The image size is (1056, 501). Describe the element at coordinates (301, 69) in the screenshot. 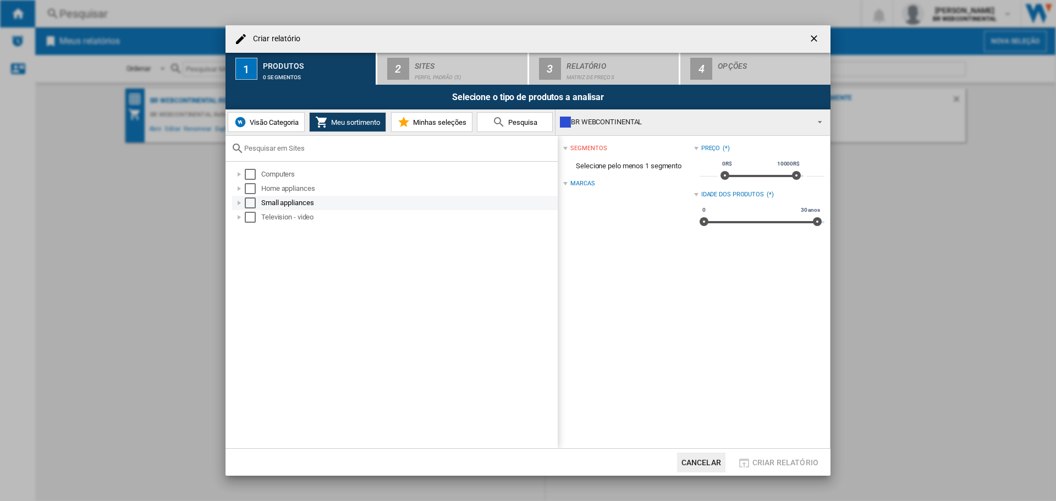

I see `button: 1 Produtos 0 segmentos` at that location.